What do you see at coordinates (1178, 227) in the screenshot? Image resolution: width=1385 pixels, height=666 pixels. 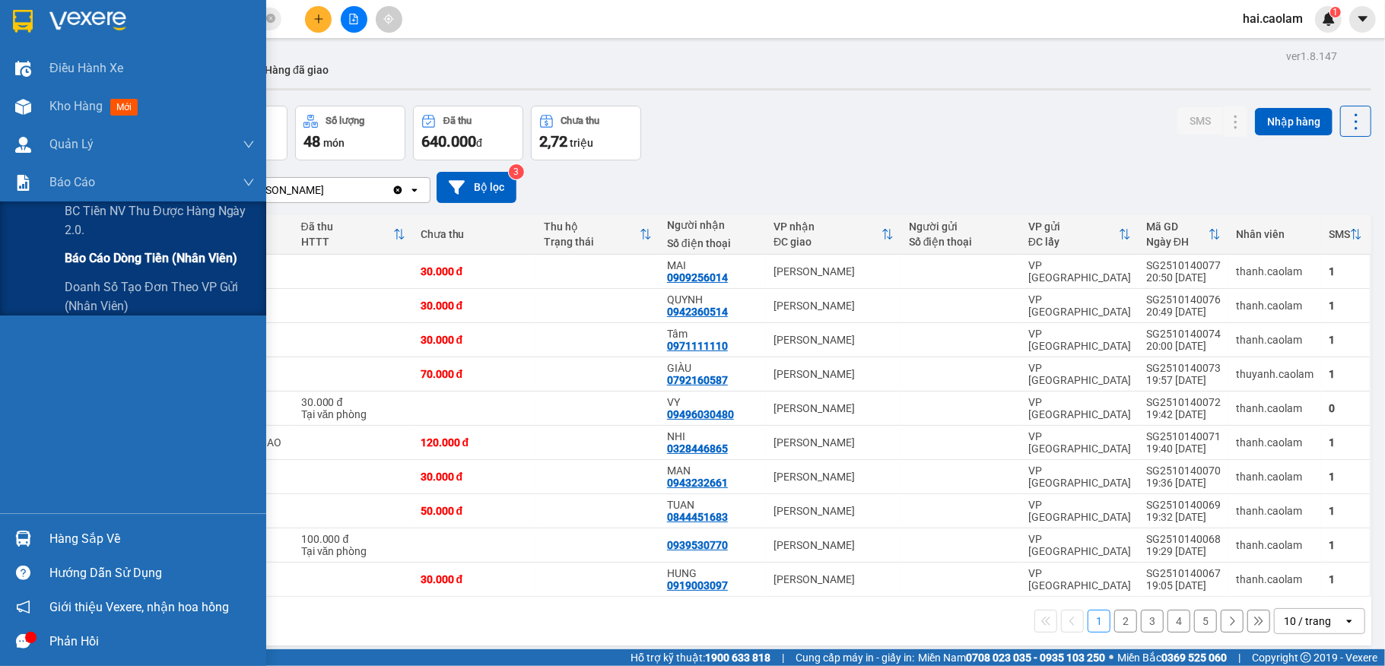 I see `div: Mã GD` at bounding box center [1178, 227].